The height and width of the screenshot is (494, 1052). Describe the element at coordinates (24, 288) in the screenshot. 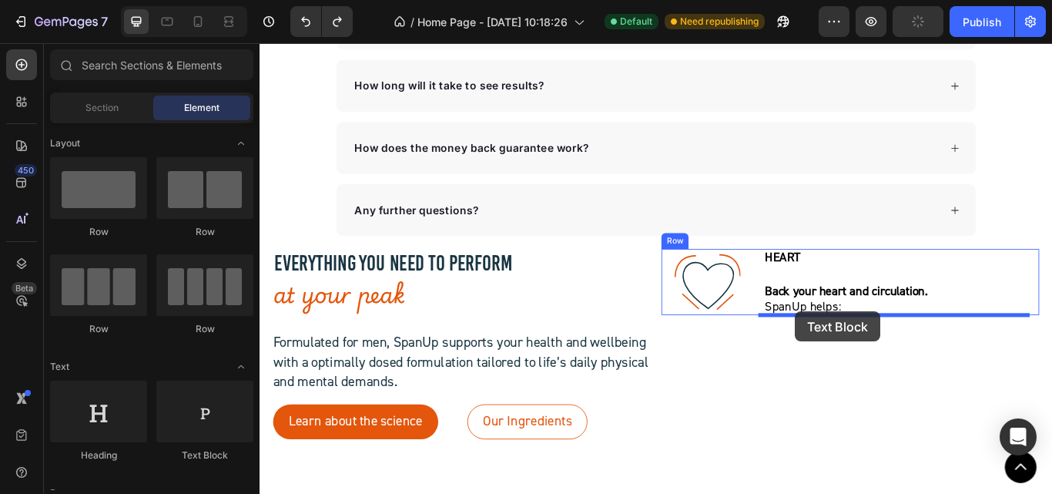

I see `div: Beta` at that location.